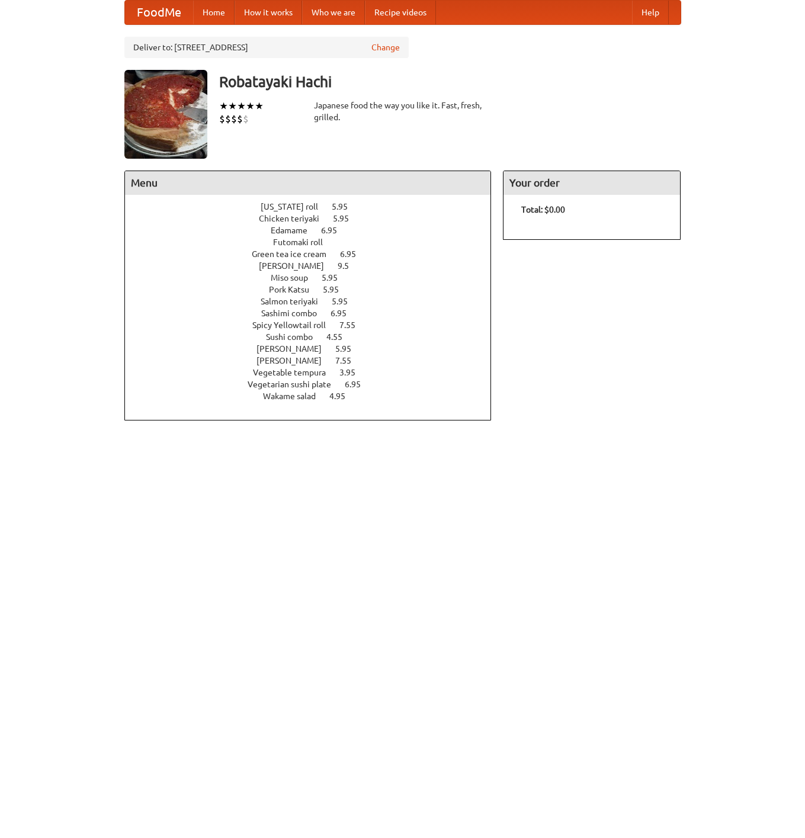  What do you see at coordinates (295, 384) in the screenshot?
I see `span: Vegetarian sushi plate` at bounding box center [295, 384].